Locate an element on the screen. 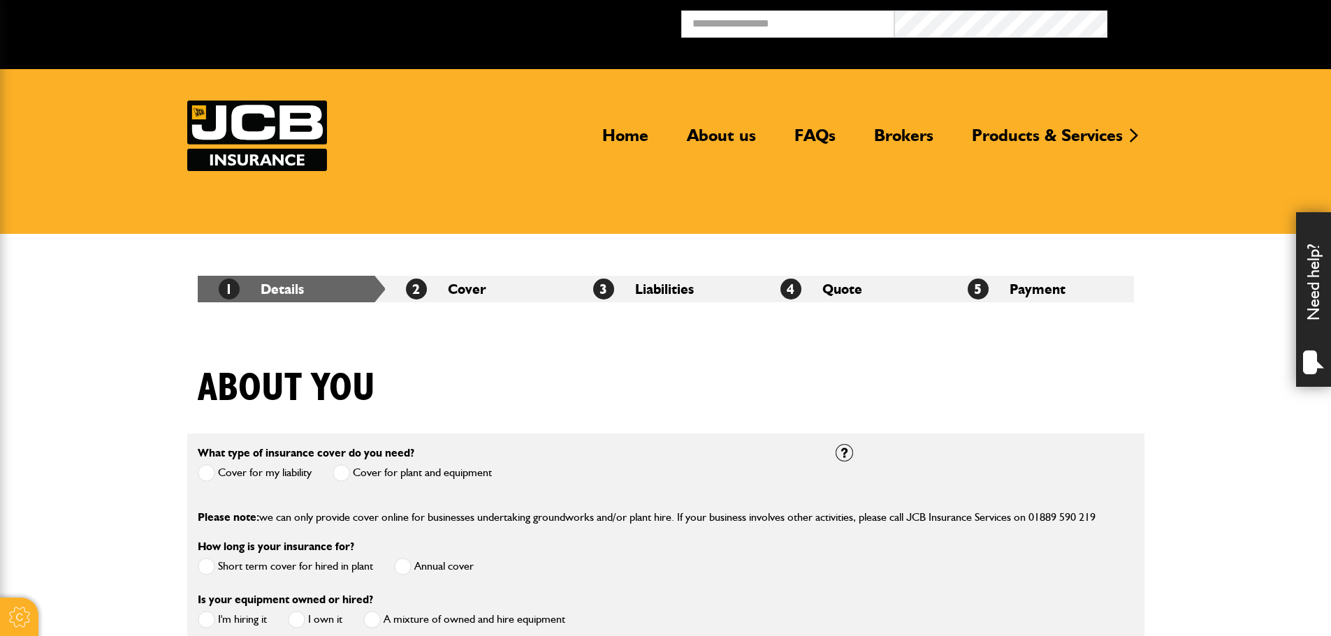 This screenshot has height=636, width=1331. span: 3 is located at coordinates (604, 289).